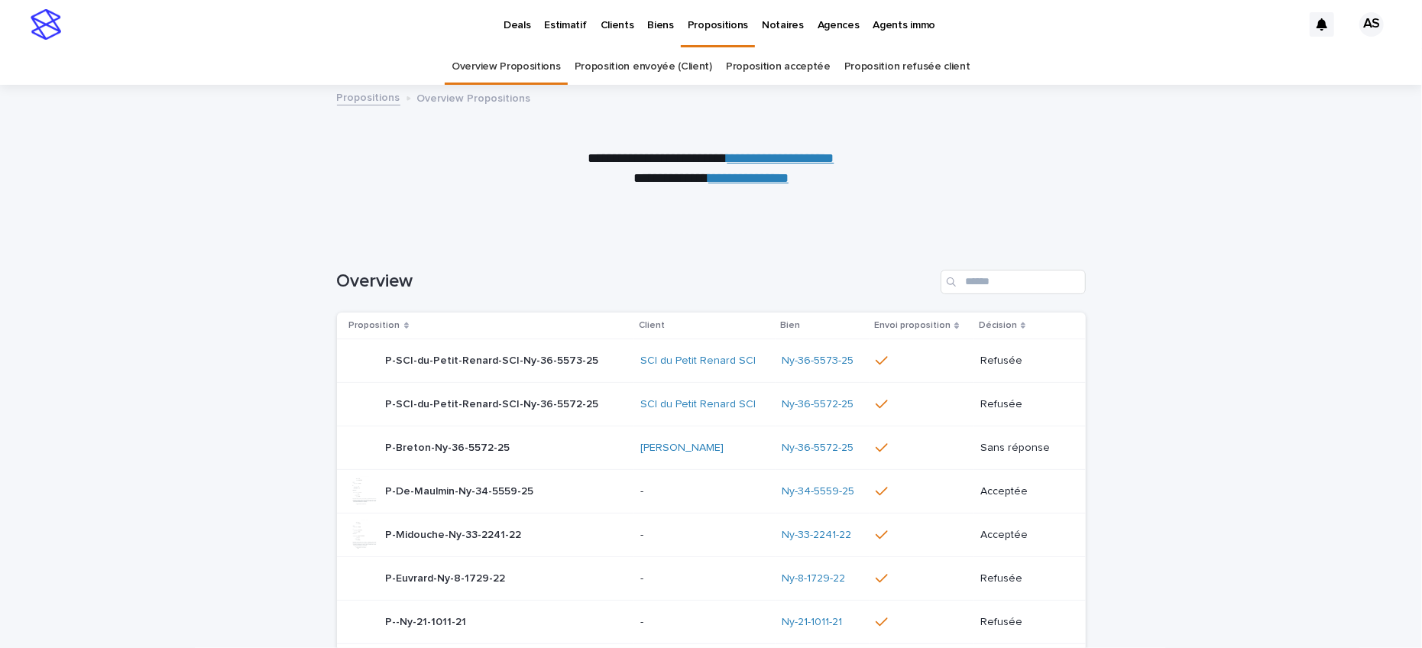 The height and width of the screenshot is (648, 1422). What do you see at coordinates (375, 326) in the screenshot?
I see `p: Proposition` at bounding box center [375, 326].